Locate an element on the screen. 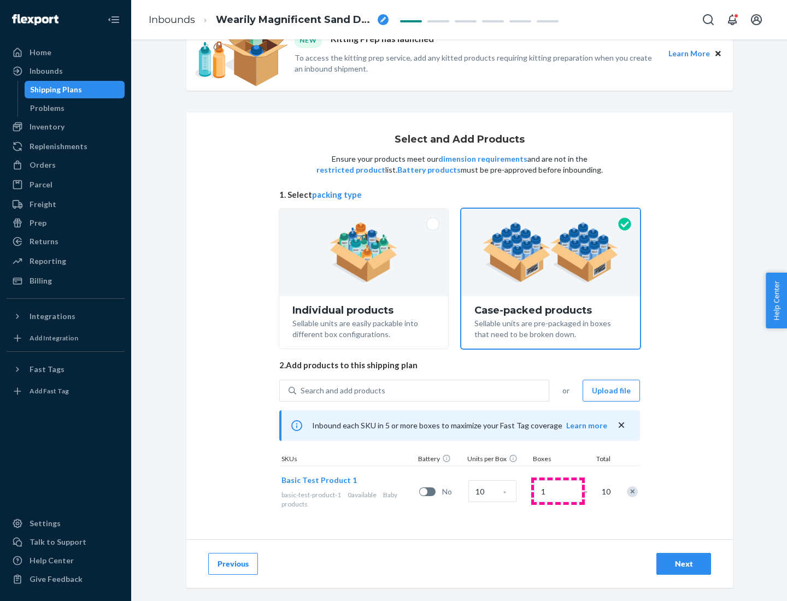 The height and width of the screenshot is (601, 787). span: 1. Select is located at coordinates (460, 195).